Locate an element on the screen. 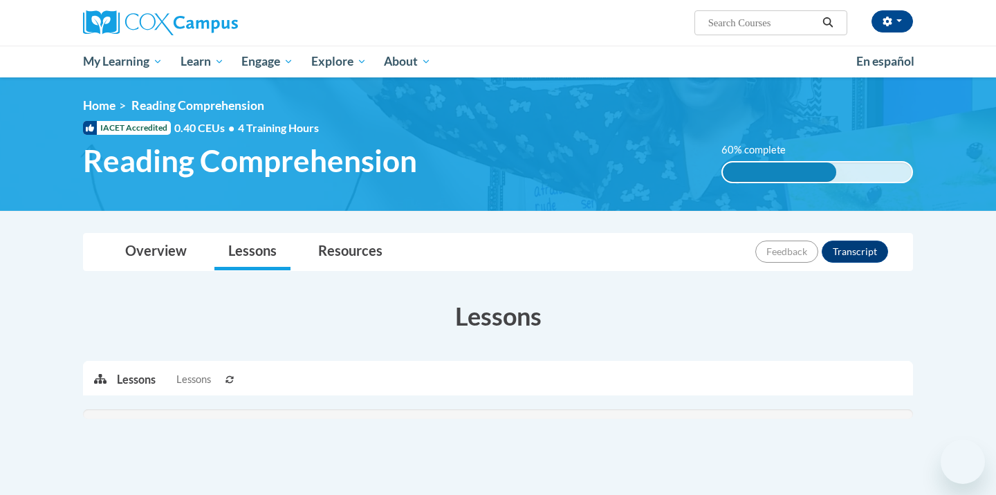  div: Main menu is located at coordinates (498, 62).